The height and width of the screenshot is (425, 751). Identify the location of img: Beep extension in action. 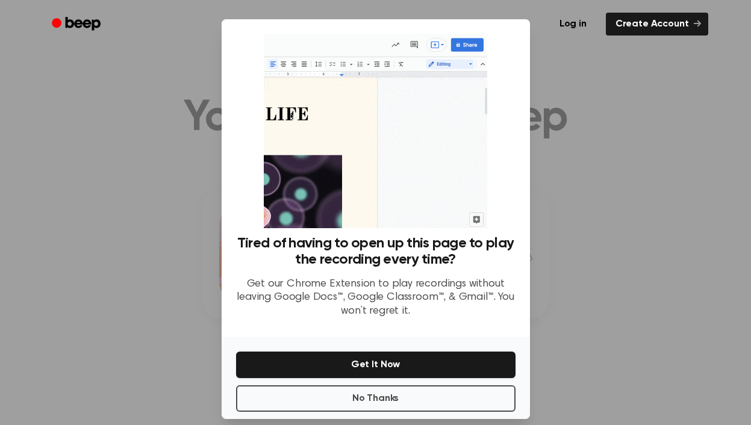
(375, 131).